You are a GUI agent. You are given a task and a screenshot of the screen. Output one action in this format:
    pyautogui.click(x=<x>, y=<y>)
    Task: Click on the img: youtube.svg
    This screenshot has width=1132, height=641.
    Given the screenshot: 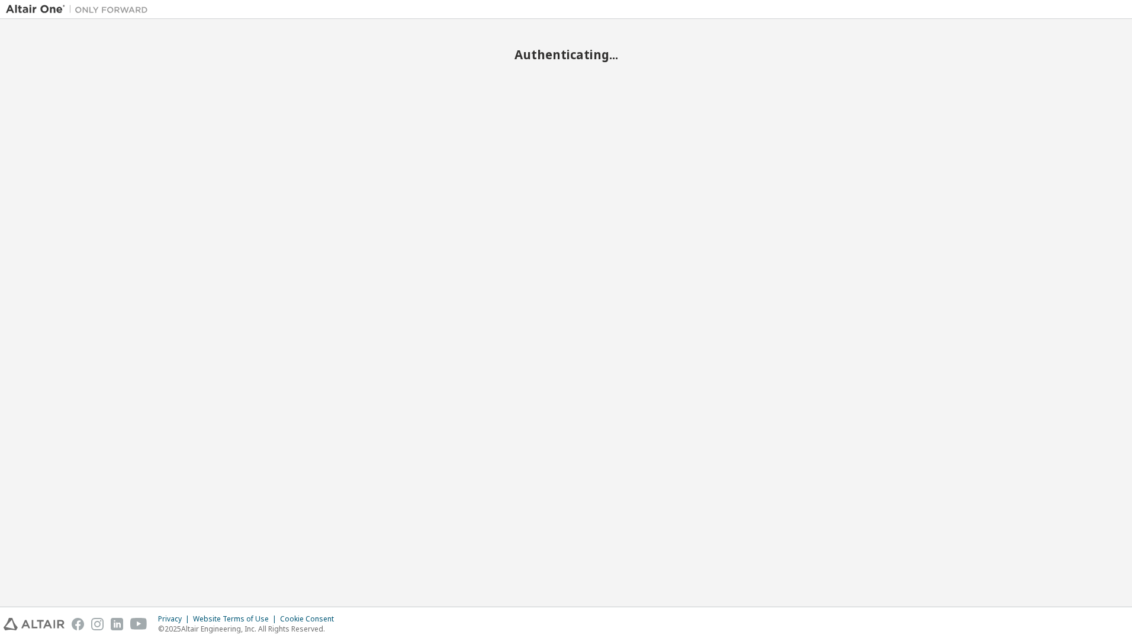 What is the action you would take?
    pyautogui.click(x=139, y=624)
    